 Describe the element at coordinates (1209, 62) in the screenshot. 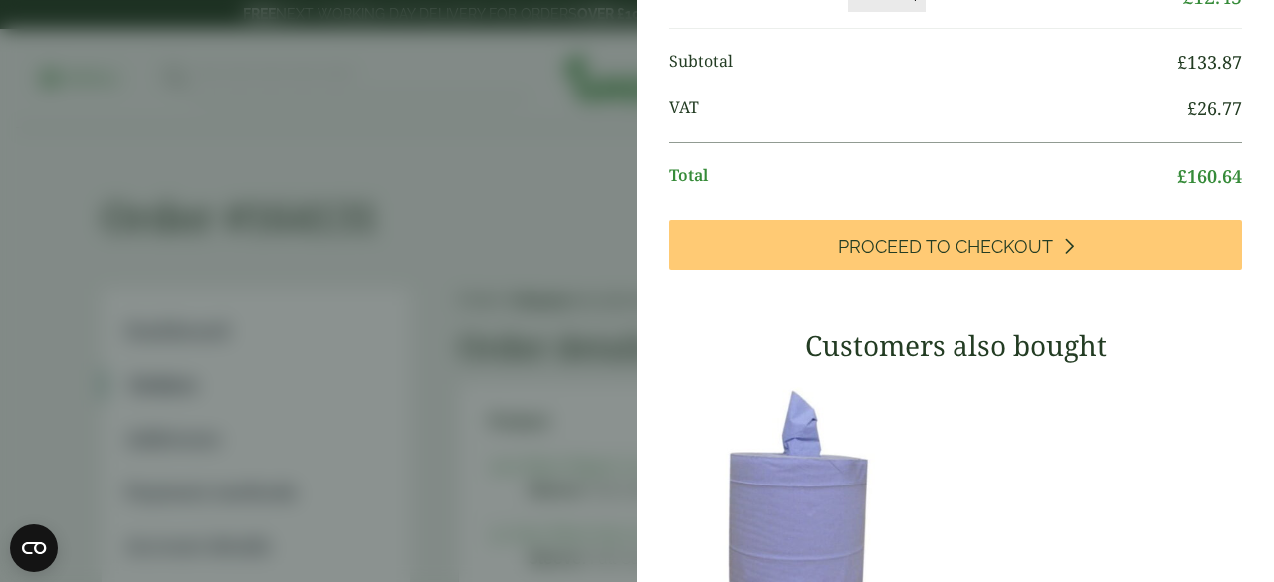

I see `bdi: 133.87` at that location.